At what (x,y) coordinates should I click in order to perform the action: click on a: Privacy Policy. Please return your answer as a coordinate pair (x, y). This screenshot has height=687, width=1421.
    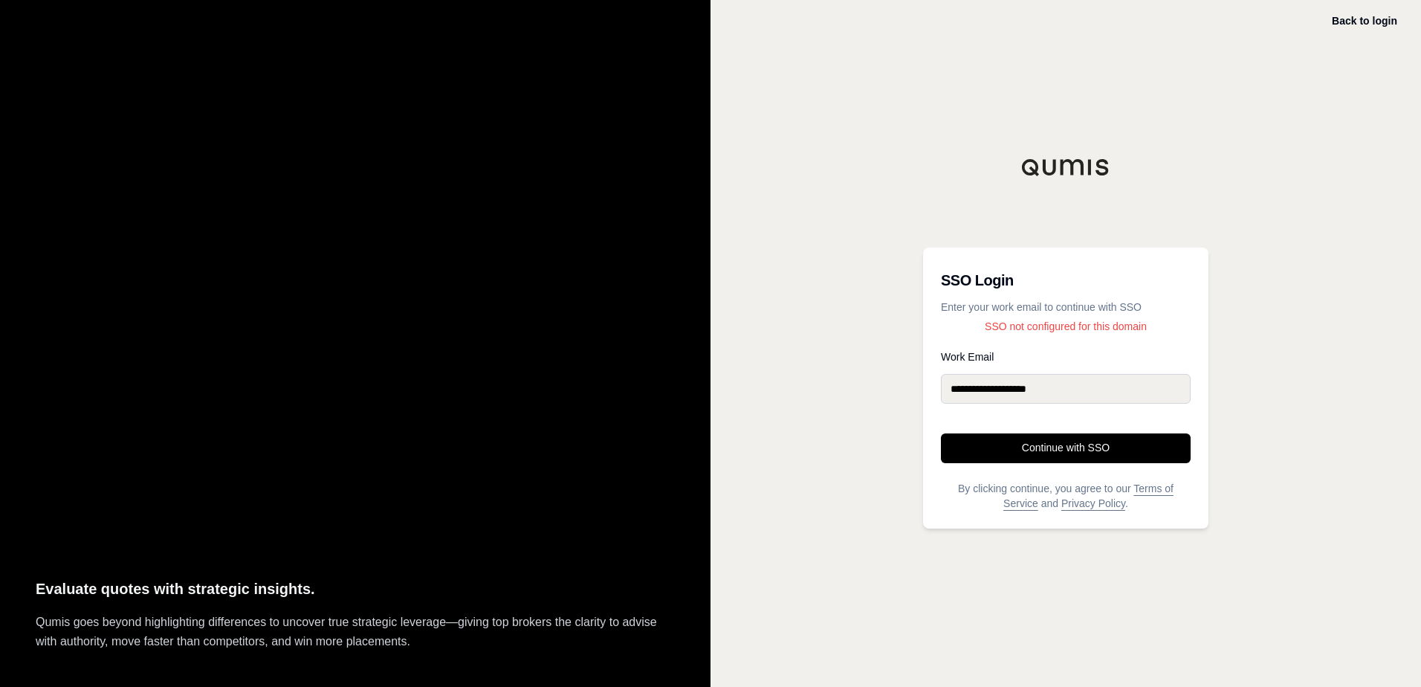
    Looking at the image, I should click on (1093, 503).